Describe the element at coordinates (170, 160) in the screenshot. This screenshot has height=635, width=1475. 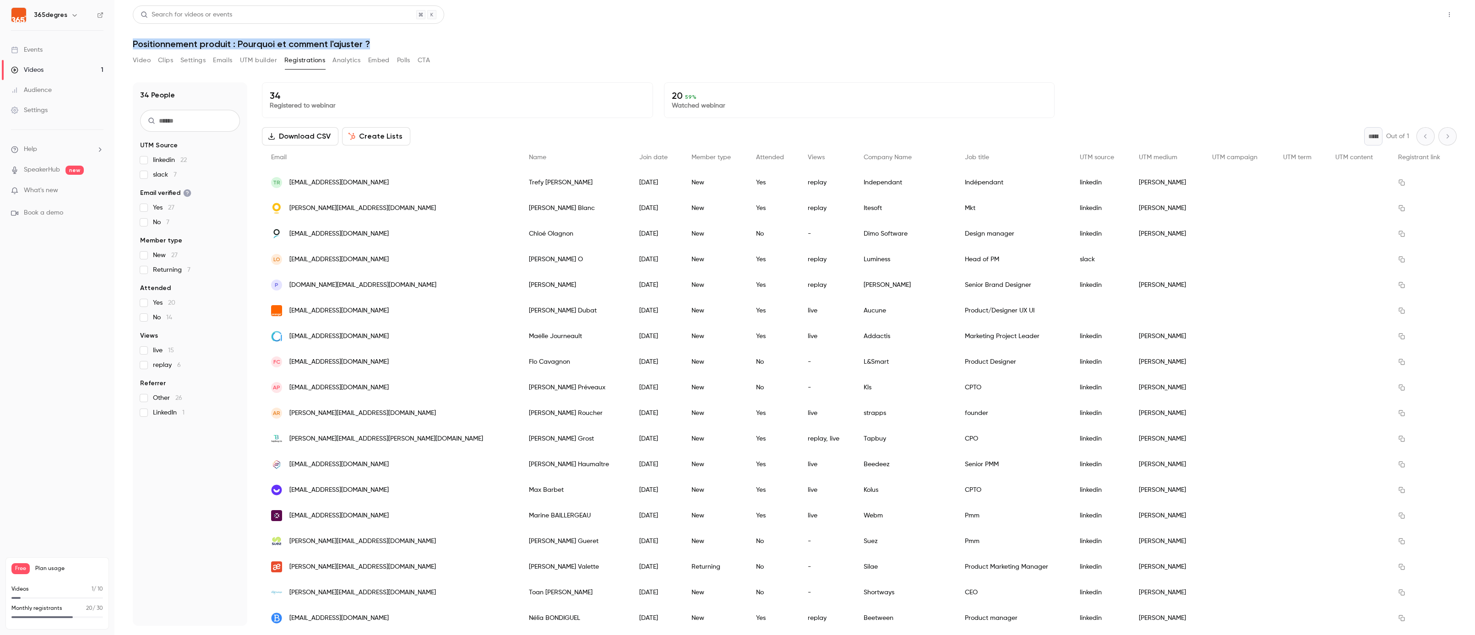
I see `span: linkedin` at that location.